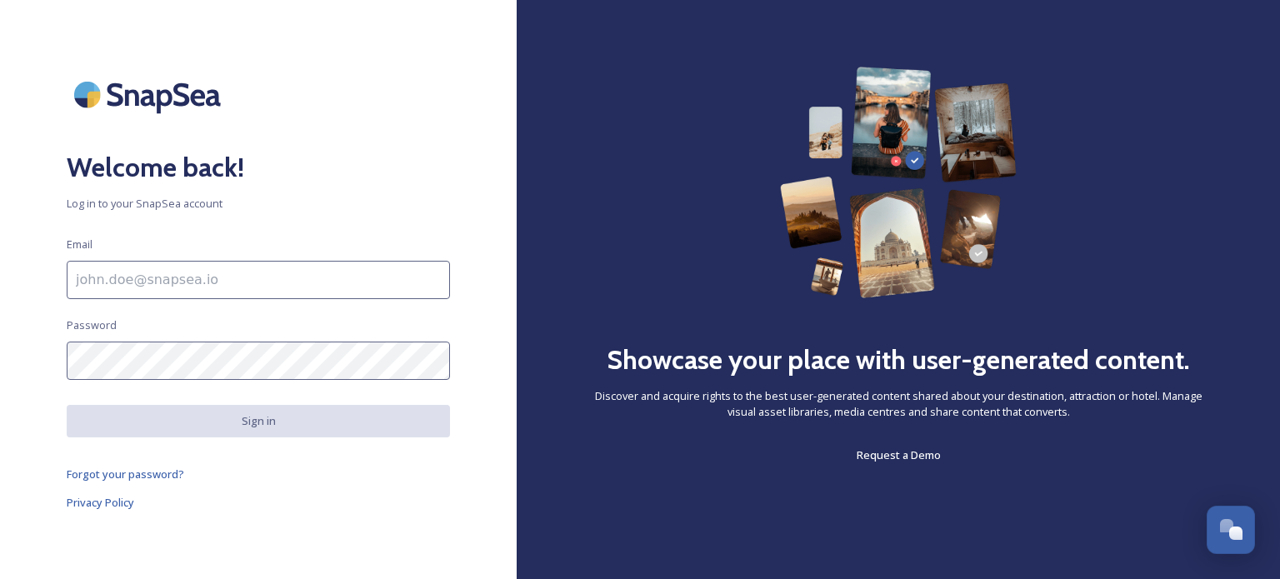 The height and width of the screenshot is (579, 1280). I want to click on img: 63b42ca75bacad526042e722_Group%20154-p-800.png, so click(898, 183).